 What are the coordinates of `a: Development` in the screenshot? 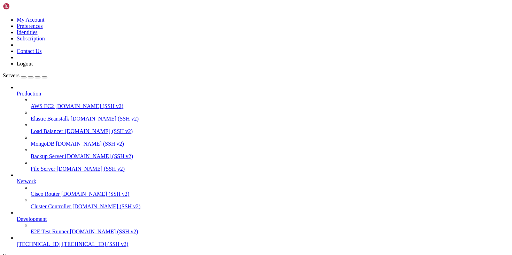 It's located at (263, 219).